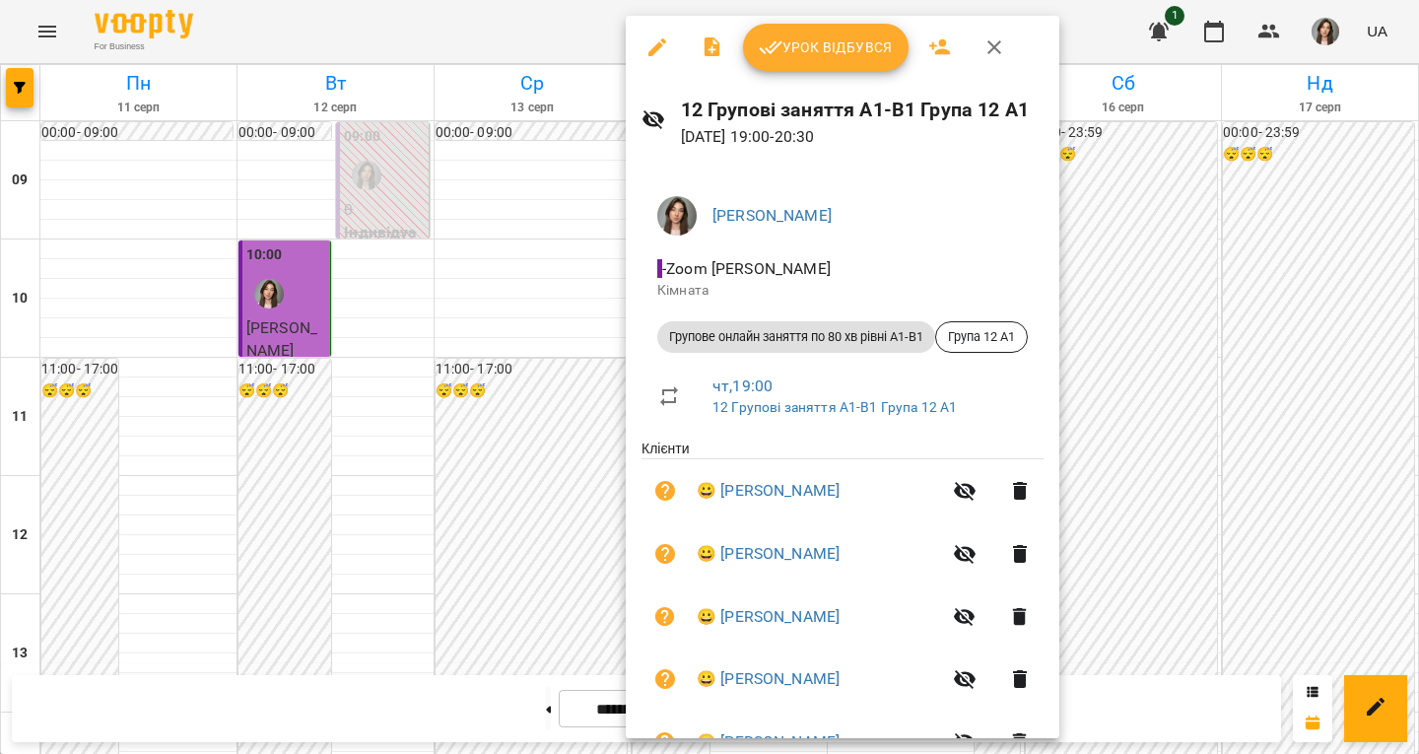 This screenshot has width=1419, height=754. I want to click on h6: 12 Групові заняття А1-В1 Група 12 А1, so click(862, 109).